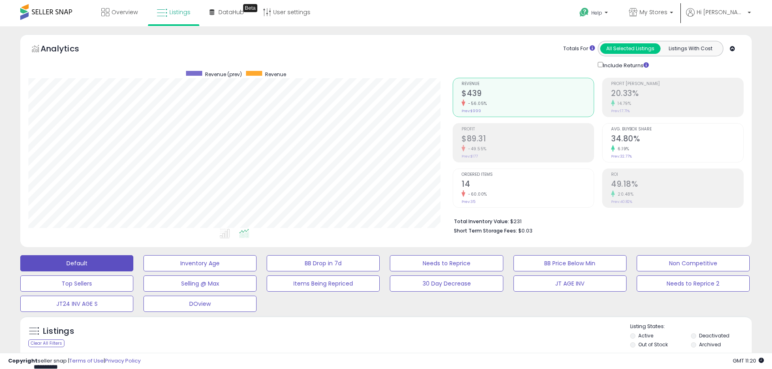 Image resolution: width=772 pixels, height=369 pixels. What do you see at coordinates (476, 103) in the screenshot?
I see `small: -56.05%` at bounding box center [476, 103].